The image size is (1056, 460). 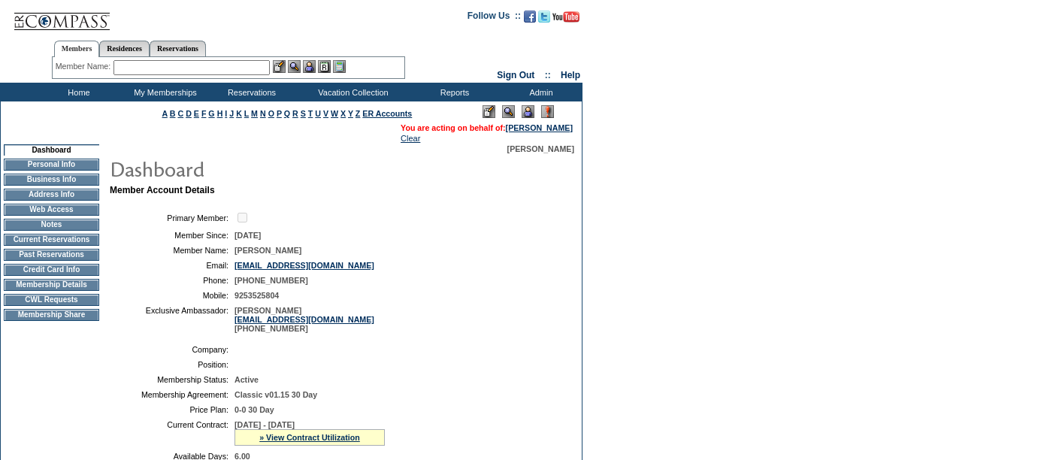 What do you see at coordinates (231, 113) in the screenshot?
I see `a: J` at bounding box center [231, 113].